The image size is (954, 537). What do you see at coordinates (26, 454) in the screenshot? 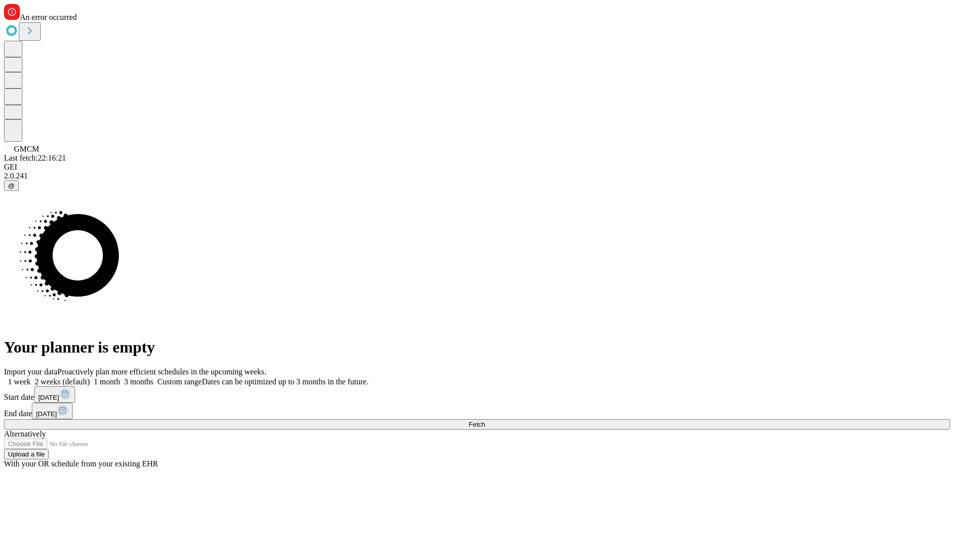
I see `button: Upload a file` at bounding box center [26, 454].